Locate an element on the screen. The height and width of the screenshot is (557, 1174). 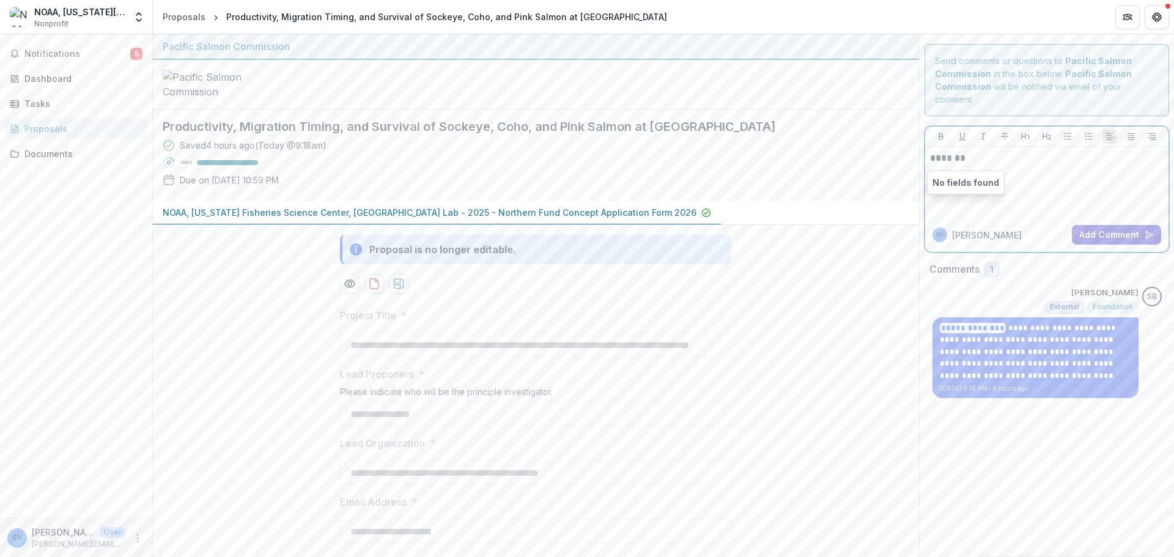
p: Project Title is located at coordinates (368, 315).